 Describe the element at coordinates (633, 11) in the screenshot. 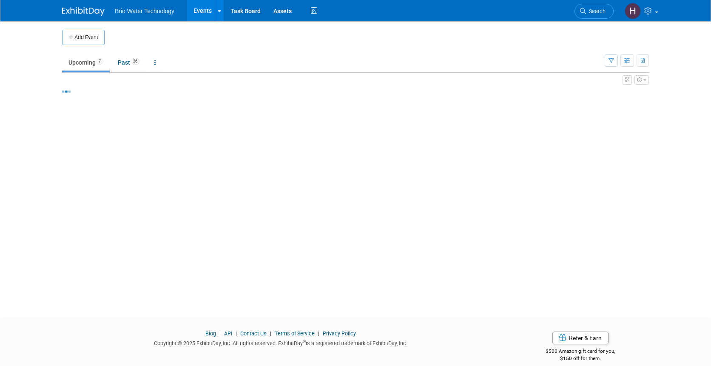

I see `img: Harry Mesak` at that location.